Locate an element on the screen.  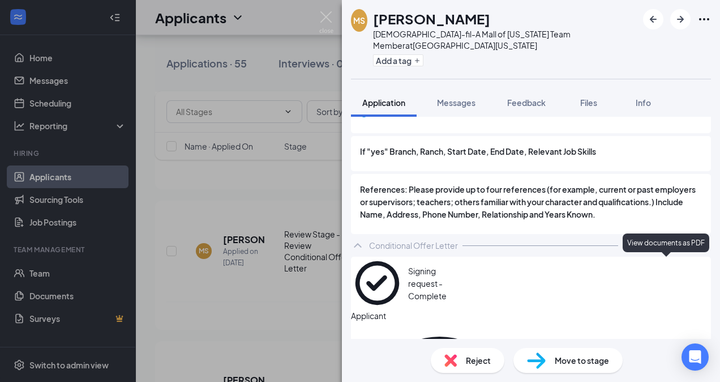
div: Open Intercom Messenger is located at coordinates (695, 357).